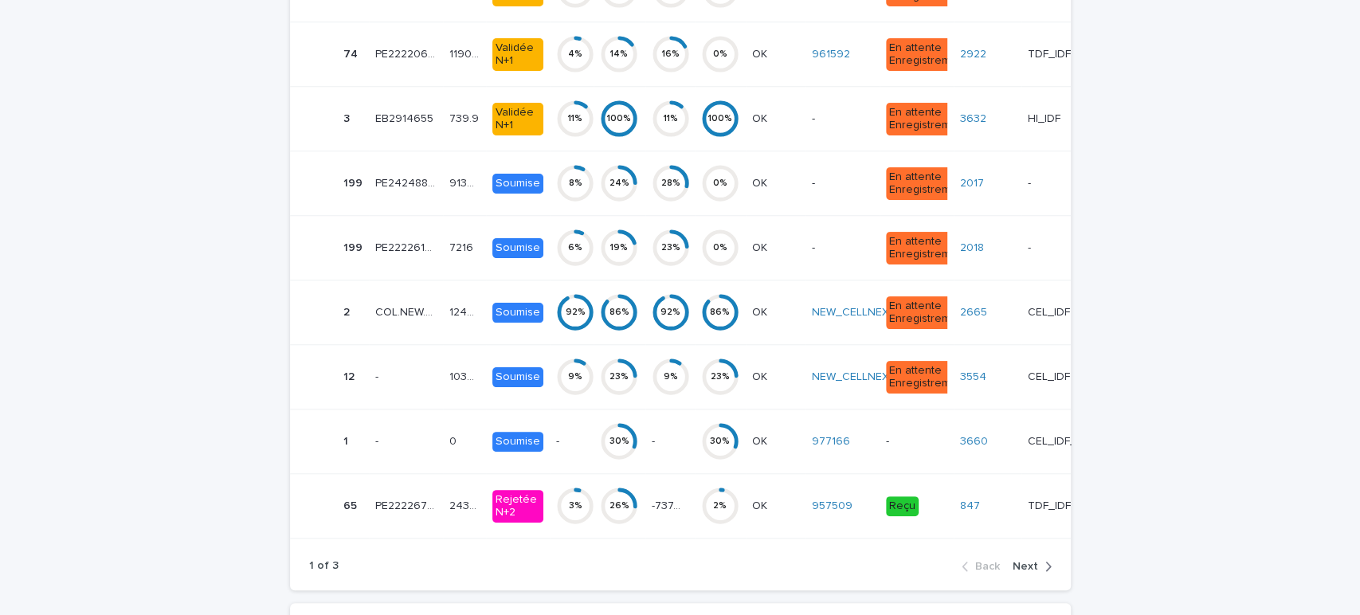 The height and width of the screenshot is (615, 1360). I want to click on p: -737.9 %, so click(669, 504).